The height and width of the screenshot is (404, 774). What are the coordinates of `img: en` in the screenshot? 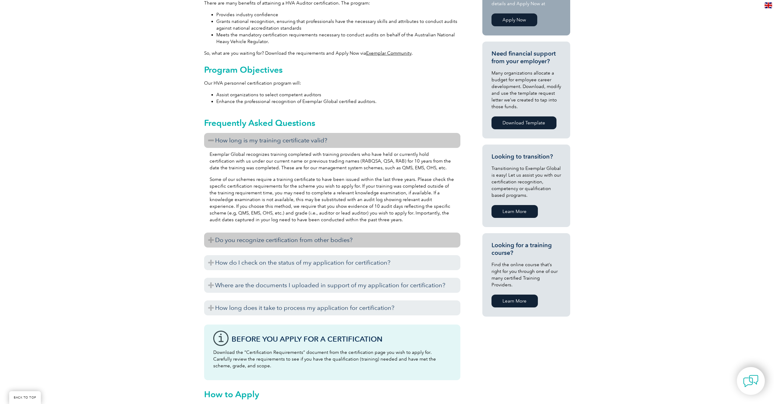 It's located at (769, 5).